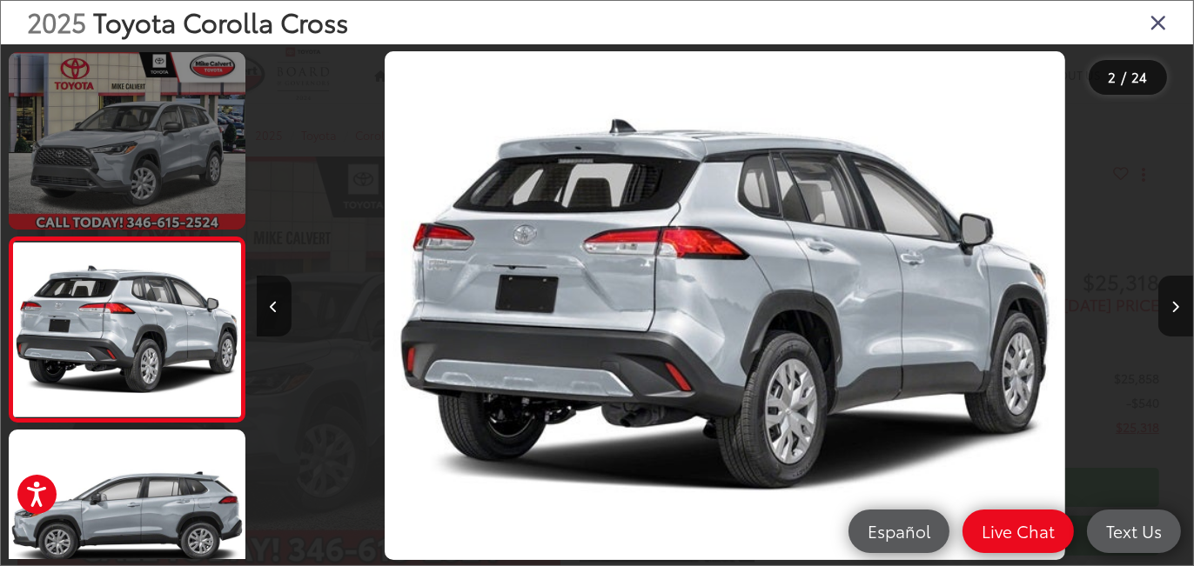 The image size is (1194, 566). What do you see at coordinates (1140, 77) in the screenshot?
I see `span: 24` at bounding box center [1140, 77].